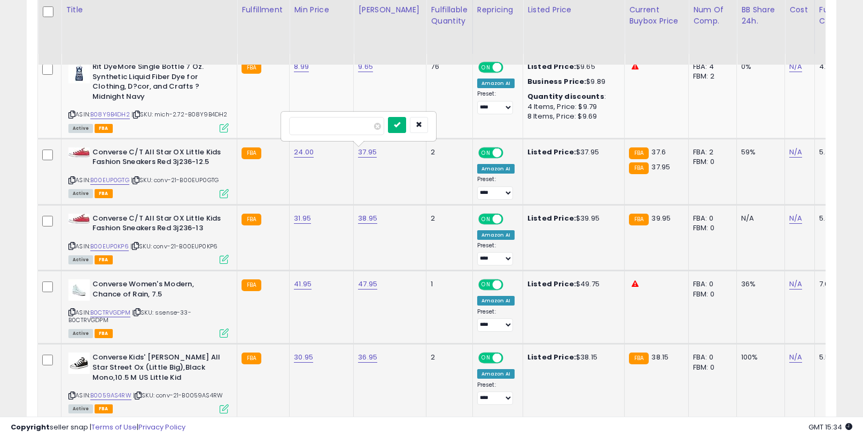  I want to click on div: 7.08, so click(838, 284).